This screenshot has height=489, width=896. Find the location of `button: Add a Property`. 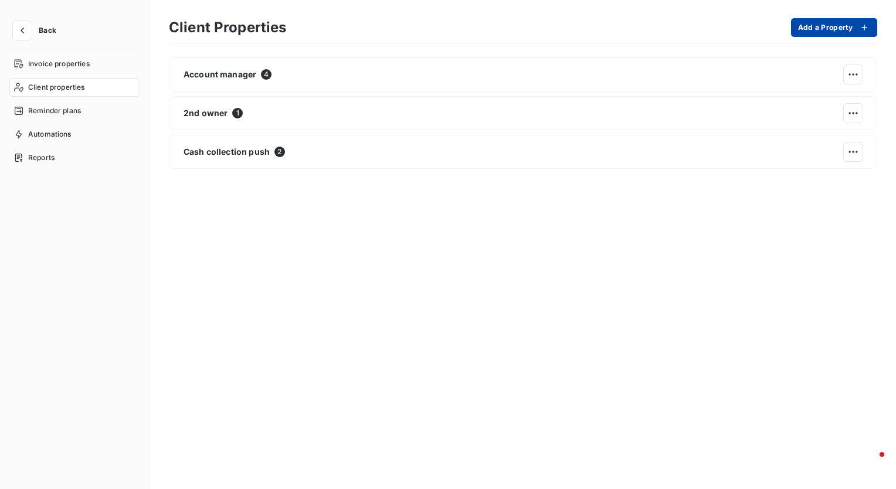

button: Add a Property is located at coordinates (834, 28).